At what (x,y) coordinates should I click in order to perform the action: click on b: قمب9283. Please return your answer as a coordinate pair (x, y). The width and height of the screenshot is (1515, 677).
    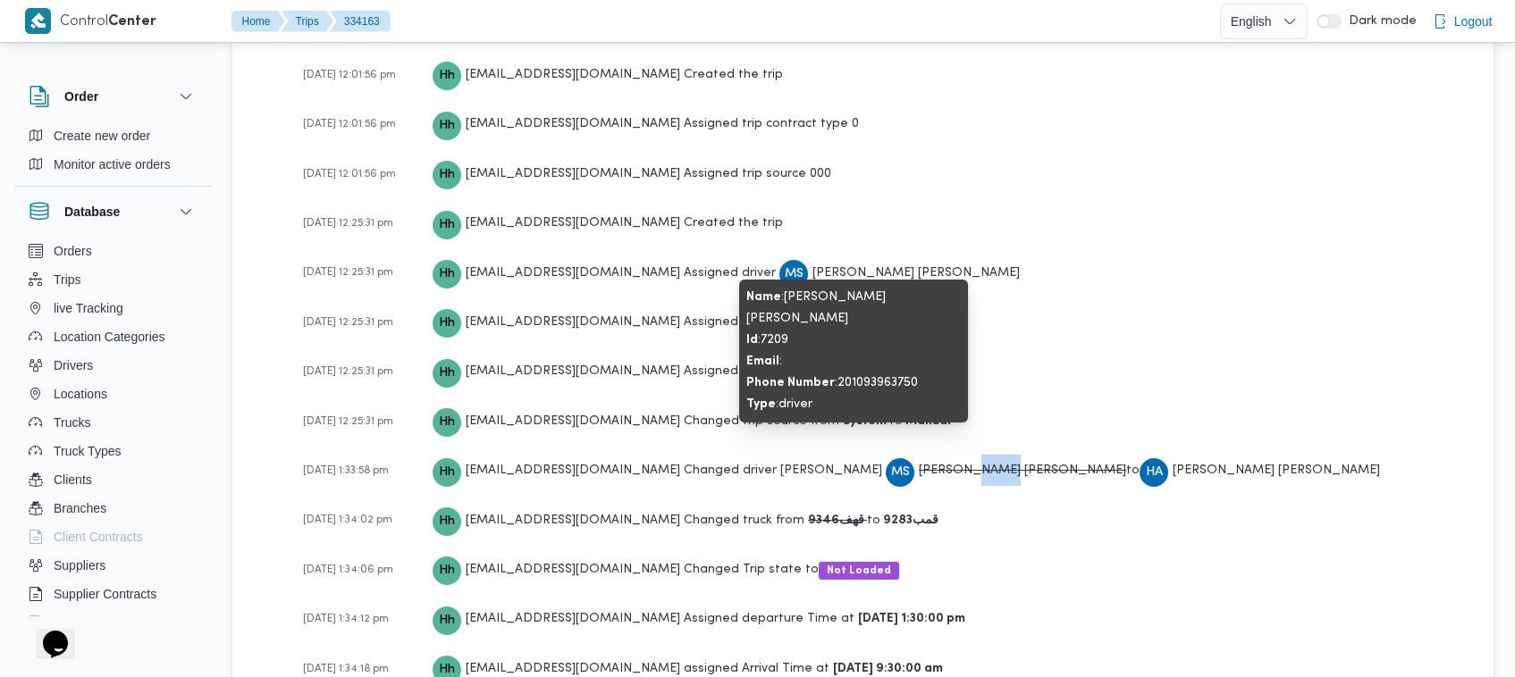
    Looking at the image, I should click on (909, 520).